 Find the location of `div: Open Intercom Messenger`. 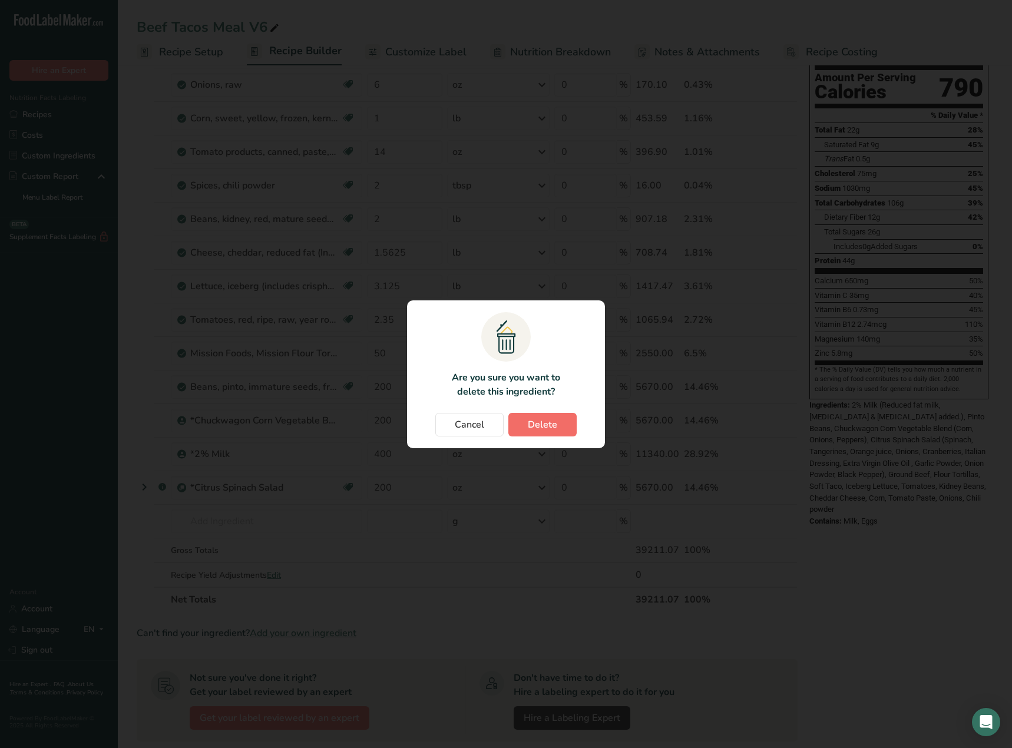

div: Open Intercom Messenger is located at coordinates (986, 722).